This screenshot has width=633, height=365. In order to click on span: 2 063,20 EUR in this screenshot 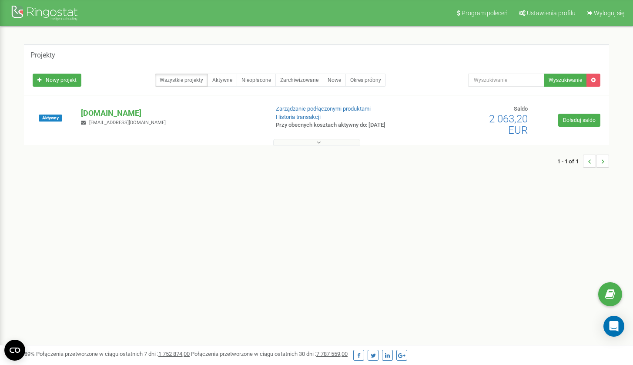, I will do `click(508, 124)`.